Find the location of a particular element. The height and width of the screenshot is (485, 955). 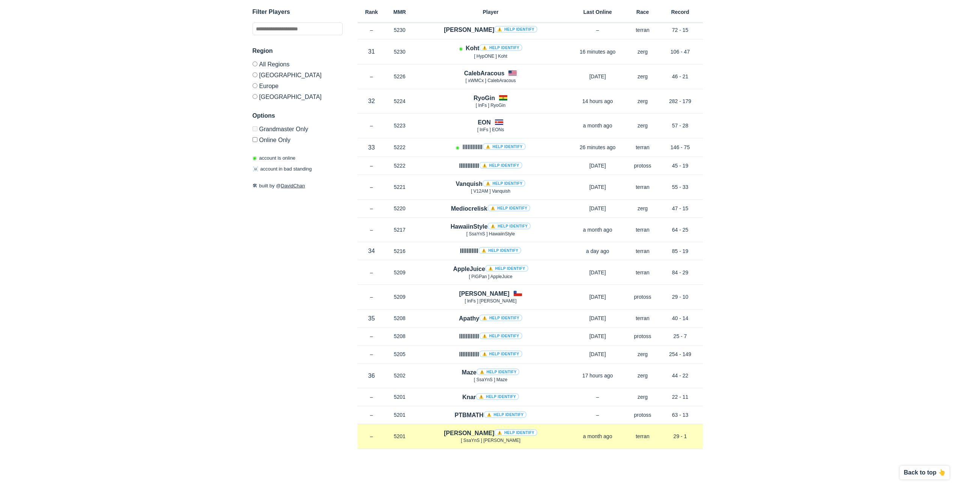

h3: Region is located at coordinates (297, 51).